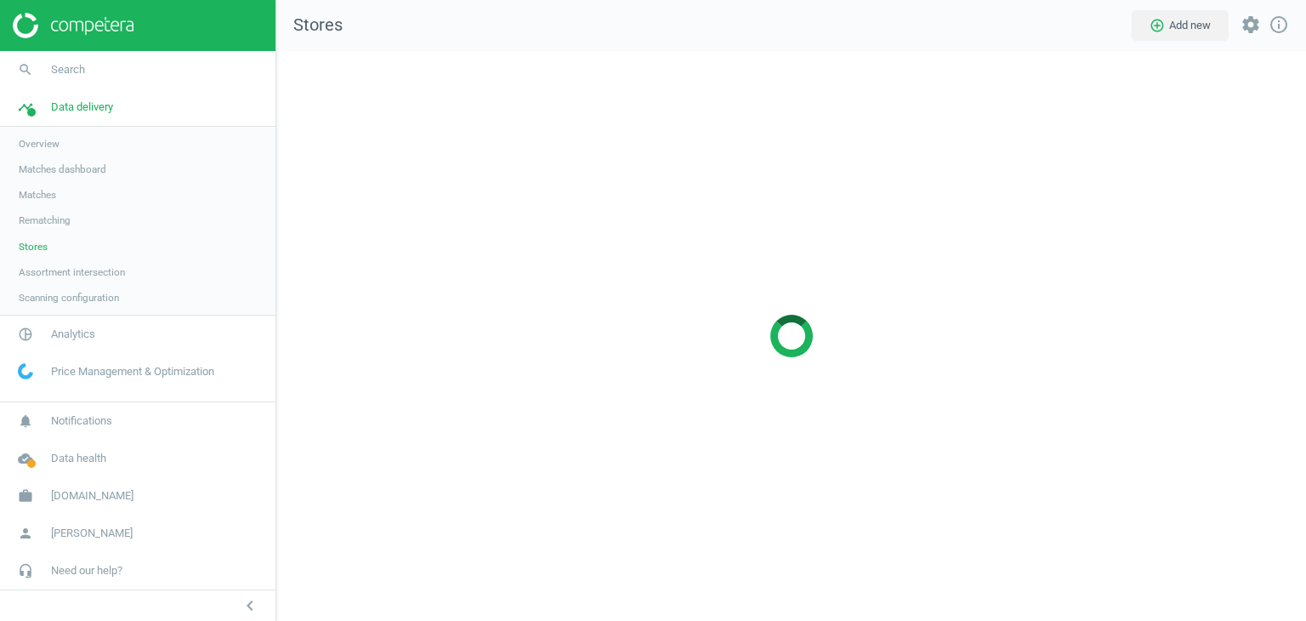  What do you see at coordinates (1180, 26) in the screenshot?
I see `button: add_circle_outlineAdd new` at bounding box center [1180, 26].